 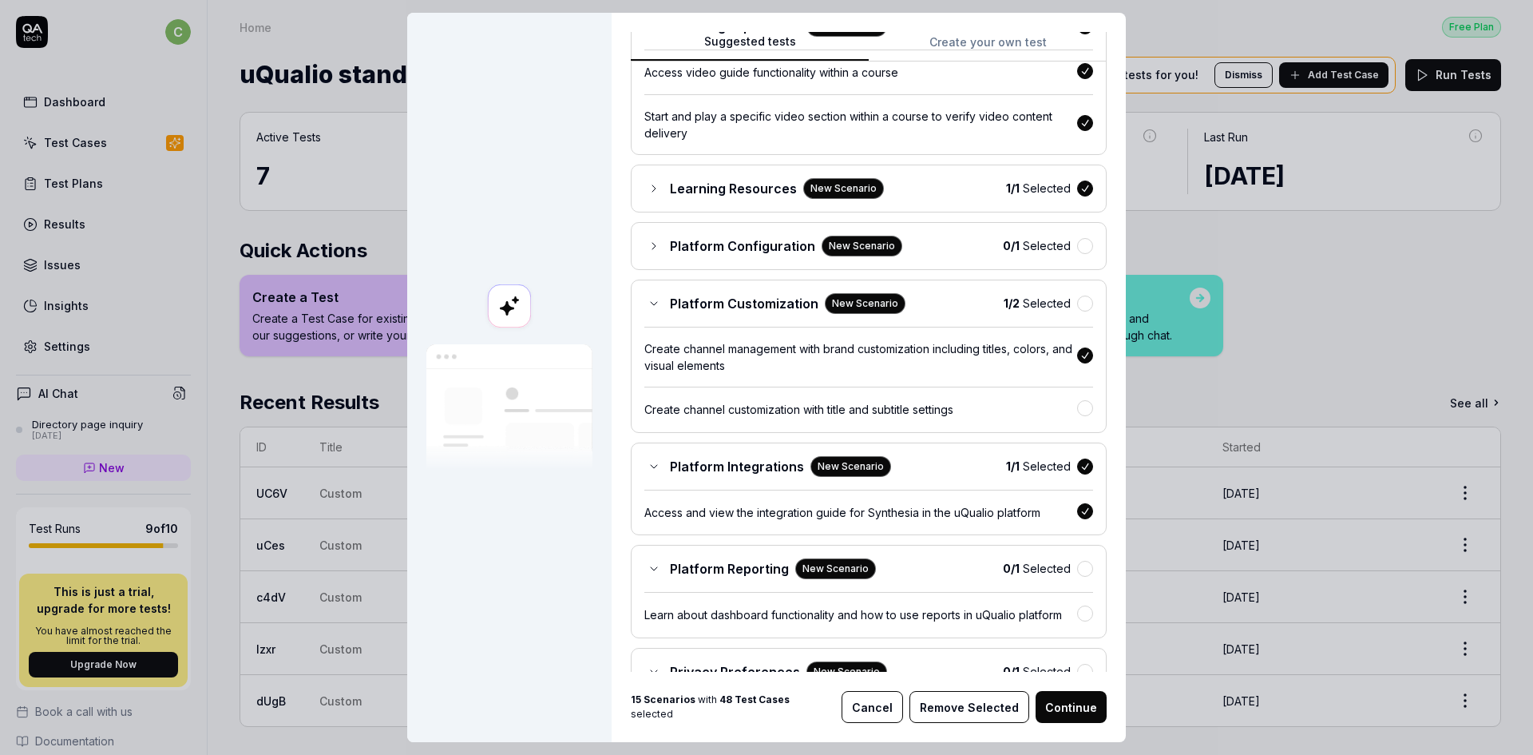 What do you see at coordinates (861, 125) in the screenshot?
I see `div: Start and play a specific video section within a course to verify video content delivery` at bounding box center [861, 125].